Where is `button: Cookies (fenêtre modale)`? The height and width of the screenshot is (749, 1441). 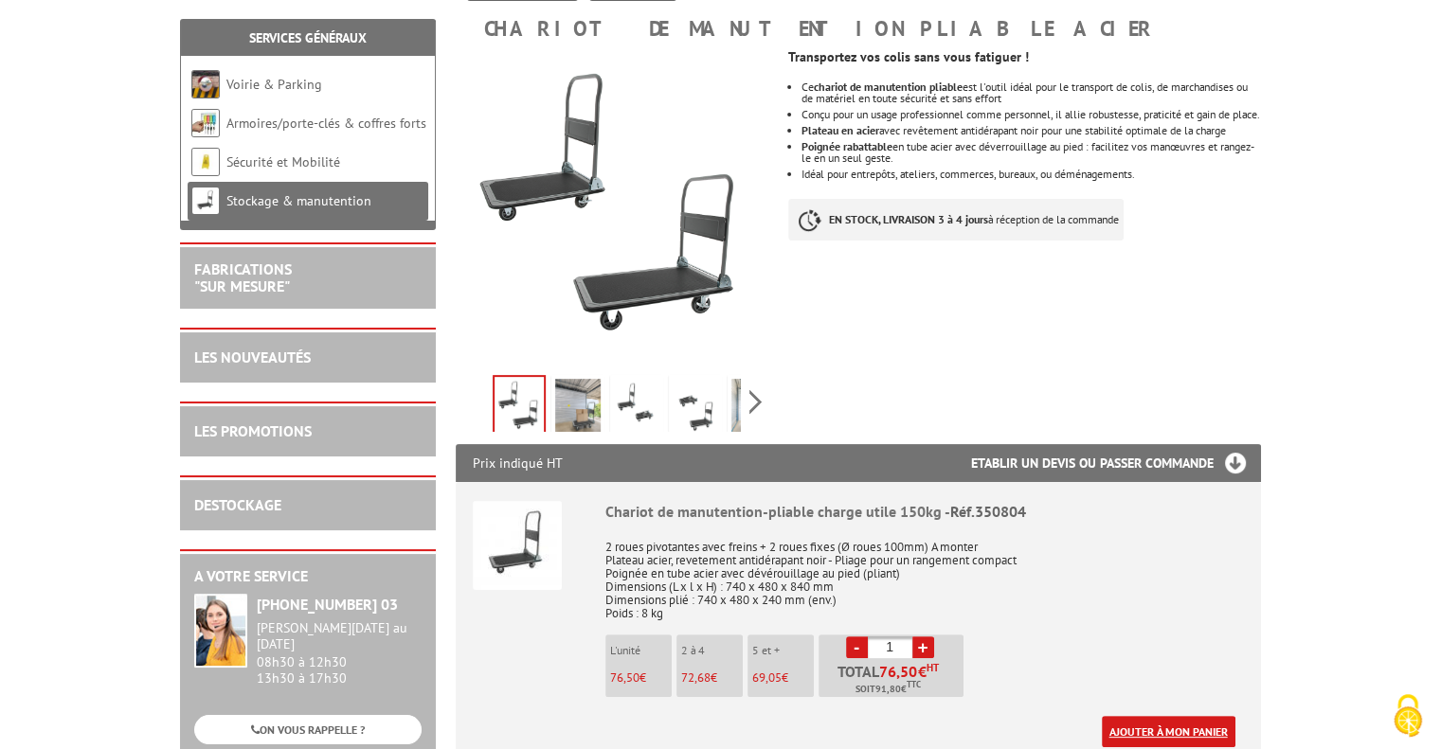 button: Cookies (fenêtre modale) is located at coordinates (1408, 717).